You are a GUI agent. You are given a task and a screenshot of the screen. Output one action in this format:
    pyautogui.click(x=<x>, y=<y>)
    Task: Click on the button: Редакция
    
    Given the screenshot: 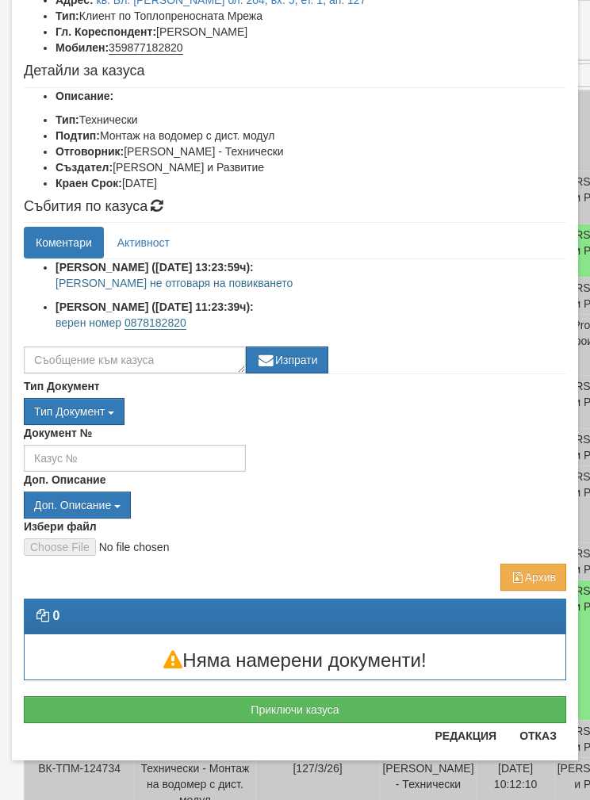 What is the action you would take?
    pyautogui.click(x=465, y=735)
    